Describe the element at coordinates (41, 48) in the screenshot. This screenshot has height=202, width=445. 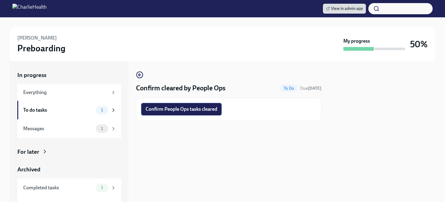
I see `h3: Preboarding` at that location.